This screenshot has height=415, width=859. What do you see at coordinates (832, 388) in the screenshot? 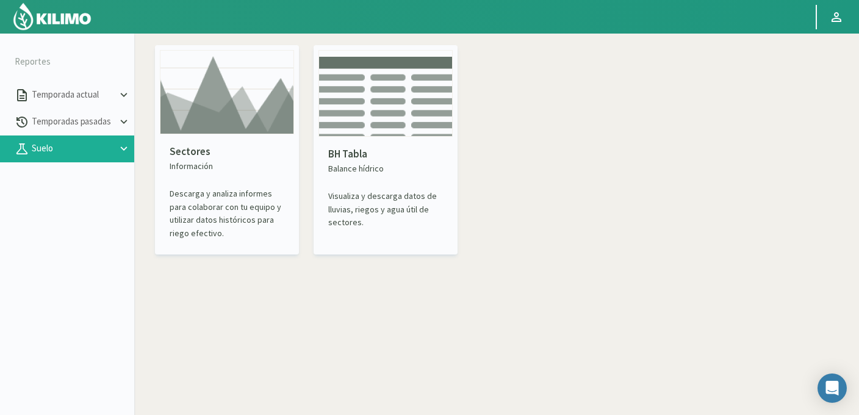
I see `div: Open Intercom Messenger` at bounding box center [832, 388].